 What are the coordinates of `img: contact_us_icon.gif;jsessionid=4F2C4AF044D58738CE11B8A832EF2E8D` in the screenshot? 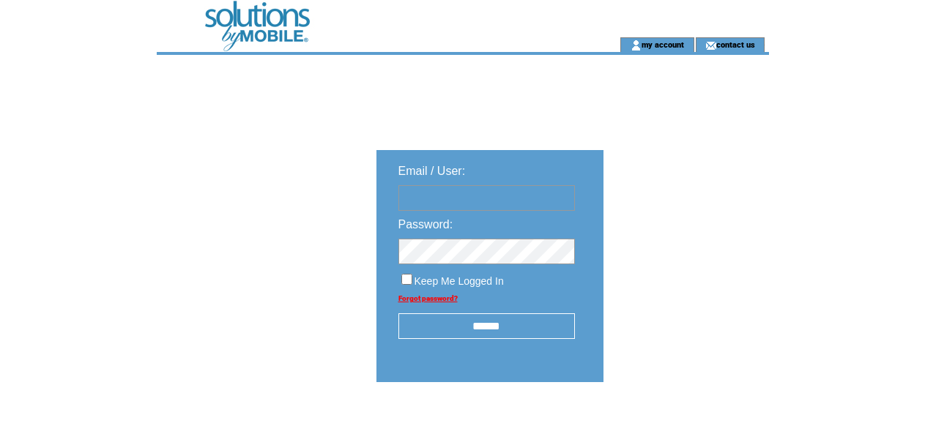 It's located at (711, 45).